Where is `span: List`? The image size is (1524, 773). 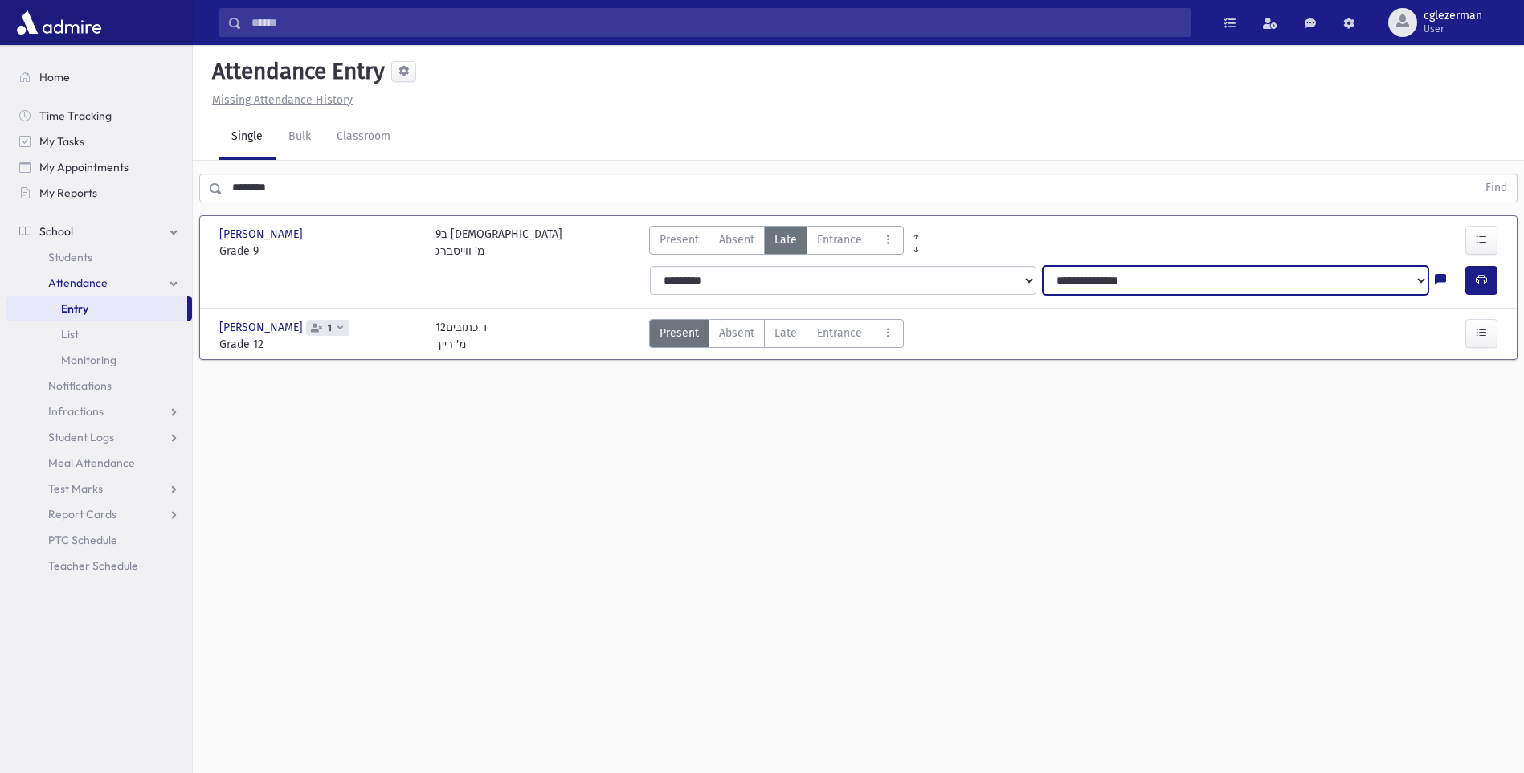
span: List is located at coordinates (70, 334).